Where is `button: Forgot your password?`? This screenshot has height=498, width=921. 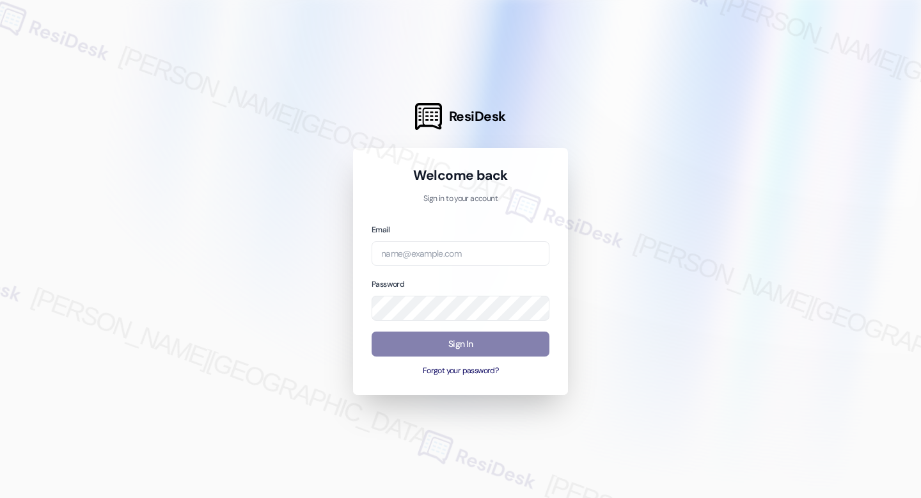 button: Forgot your password? is located at coordinates (461, 371).